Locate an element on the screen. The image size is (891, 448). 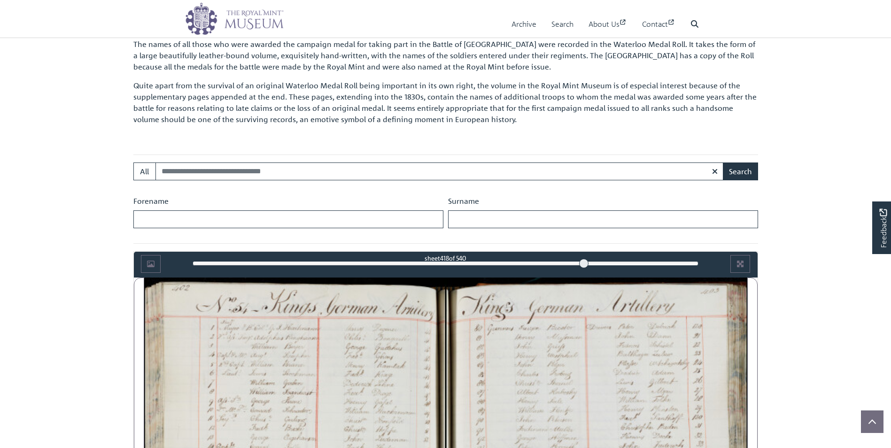
div: sheet of 540 is located at coordinates (445, 258).